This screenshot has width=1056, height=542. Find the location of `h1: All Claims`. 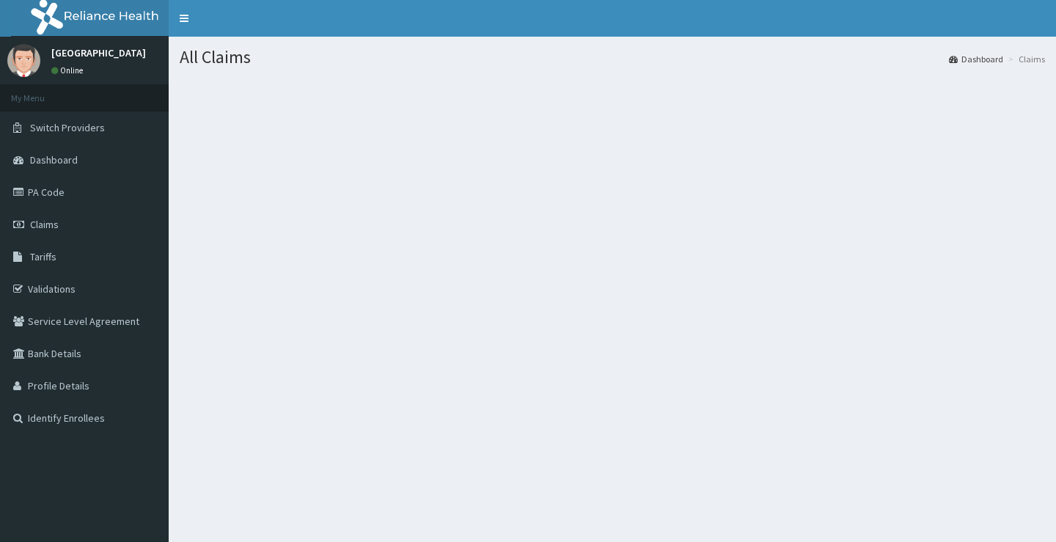

h1: All Claims is located at coordinates (612, 57).